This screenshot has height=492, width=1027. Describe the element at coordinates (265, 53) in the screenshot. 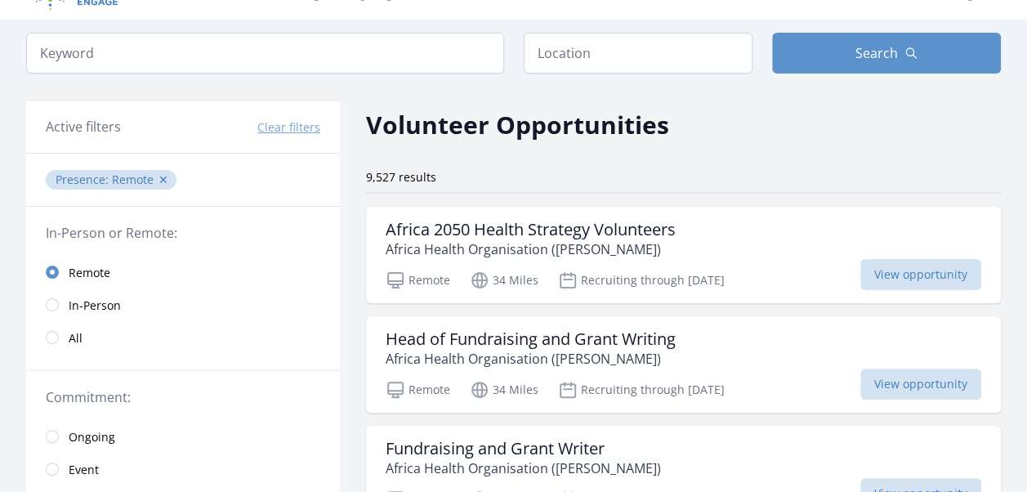

I see `input: Keyword` at that location.